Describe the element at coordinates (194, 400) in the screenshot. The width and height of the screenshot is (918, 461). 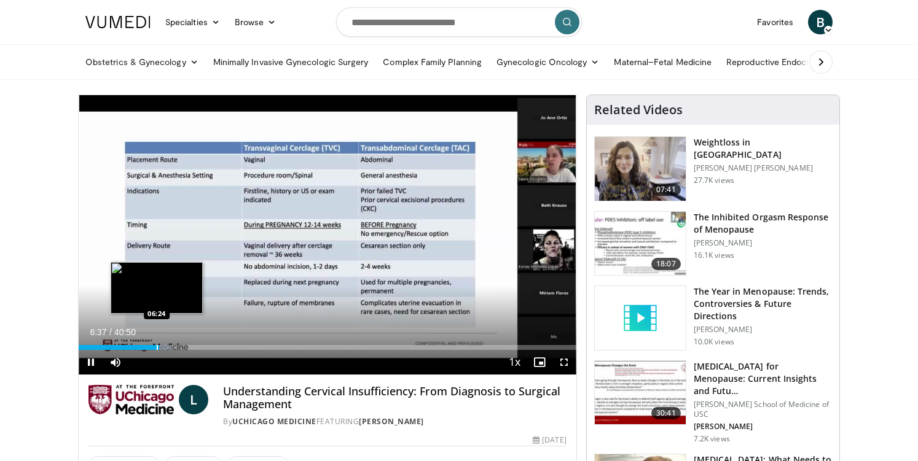
I see `a: L` at that location.